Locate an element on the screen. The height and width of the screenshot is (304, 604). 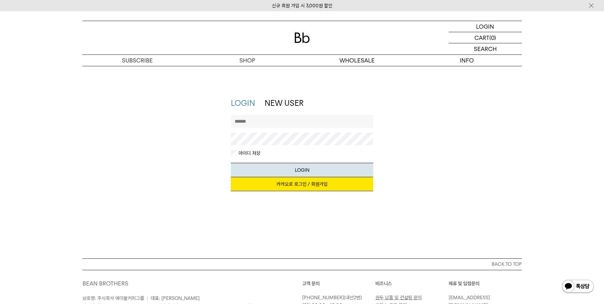
a: SHOP is located at coordinates (247, 60).